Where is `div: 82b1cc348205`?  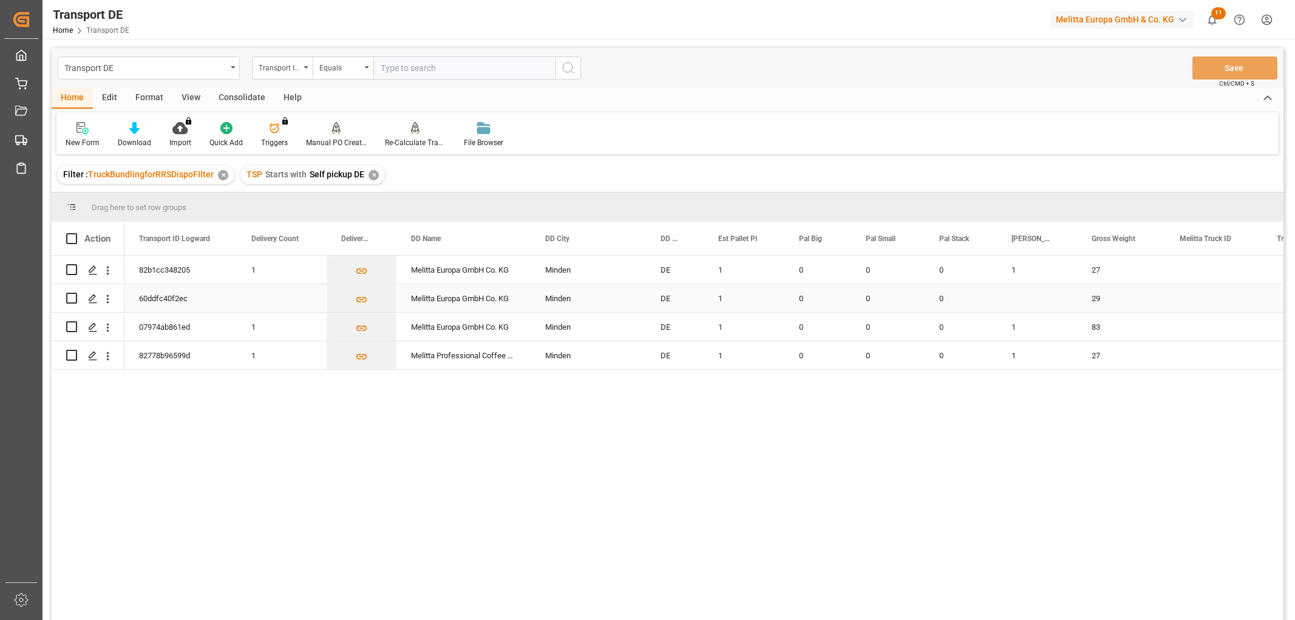
div: 82b1cc348205 is located at coordinates (180, 270).